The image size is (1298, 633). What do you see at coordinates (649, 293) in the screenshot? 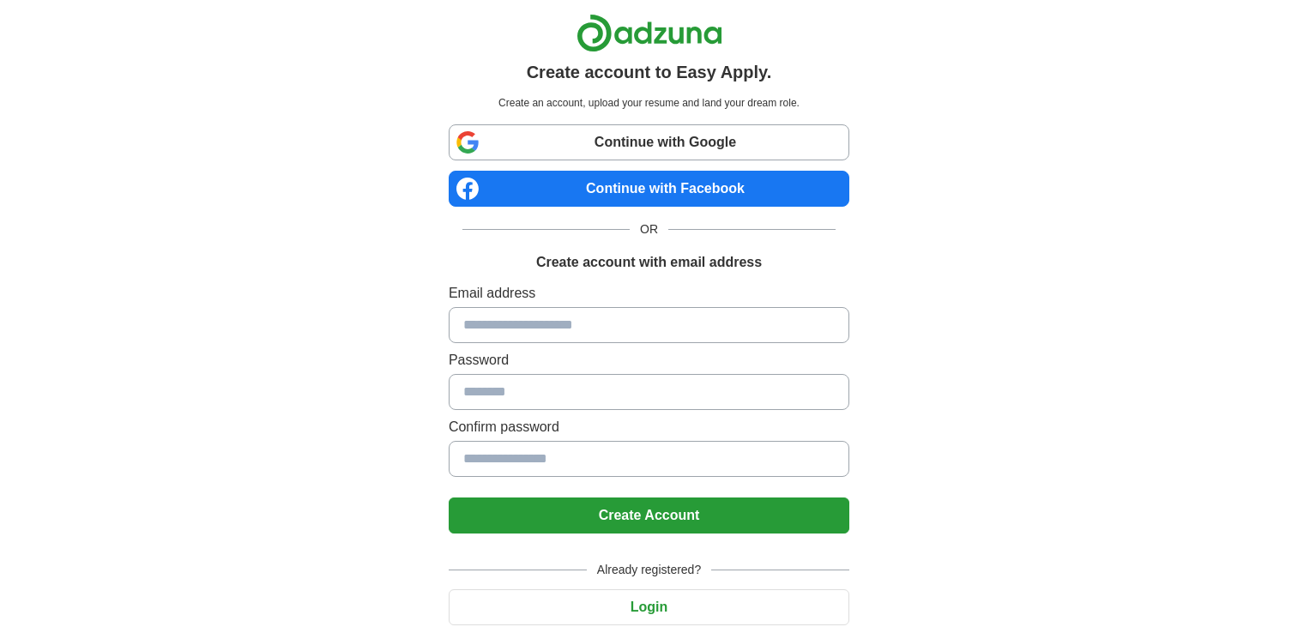
I see `label: Email address` at bounding box center [649, 293].